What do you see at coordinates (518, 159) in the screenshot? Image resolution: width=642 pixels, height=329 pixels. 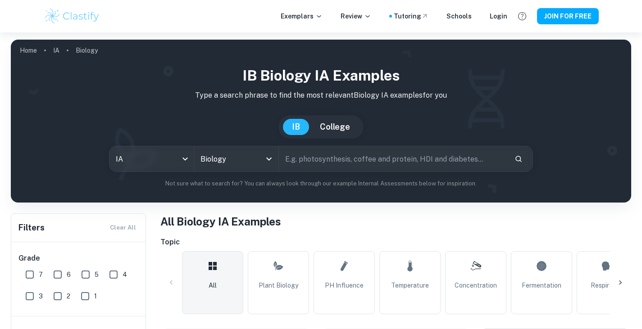 I see `button: Search` at bounding box center [518, 159].